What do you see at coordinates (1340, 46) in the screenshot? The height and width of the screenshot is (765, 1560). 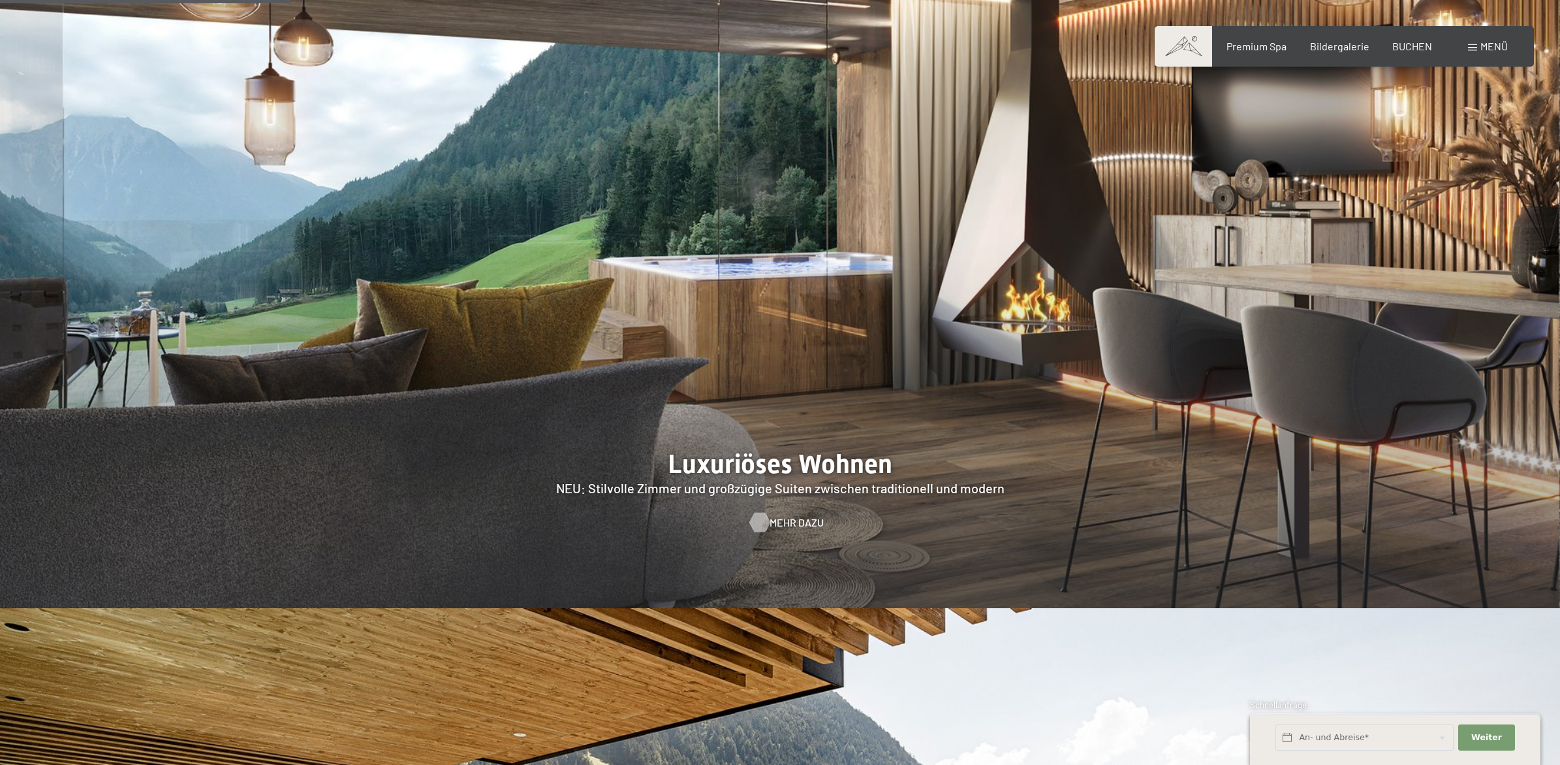 I see `a: Bildergalerie` at bounding box center [1340, 46].